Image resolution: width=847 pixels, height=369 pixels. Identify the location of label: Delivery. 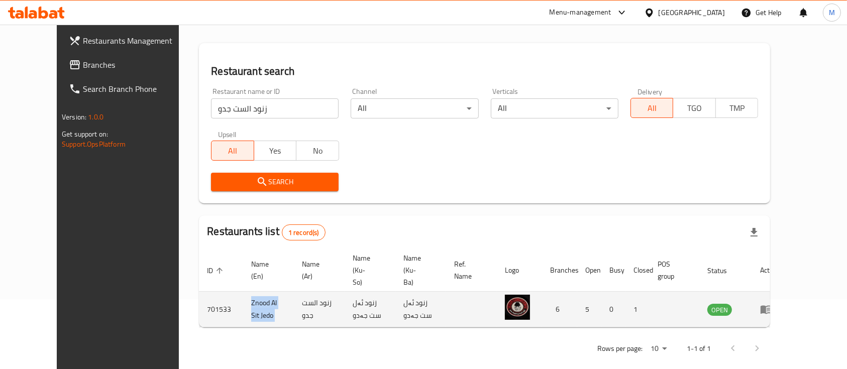
(650, 91).